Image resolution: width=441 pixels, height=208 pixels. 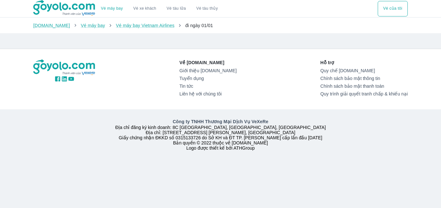 I want to click on p: Công ty TNHH Thương Mại Dịch Vụ VeXeRe, so click(x=220, y=122).